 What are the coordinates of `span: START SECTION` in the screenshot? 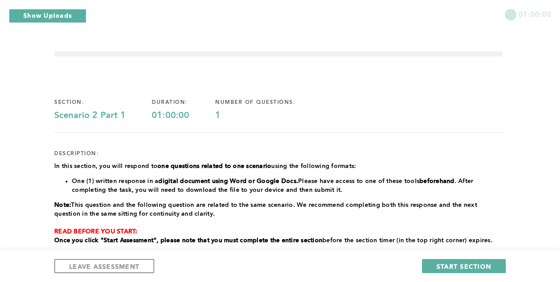 It's located at (464, 266).